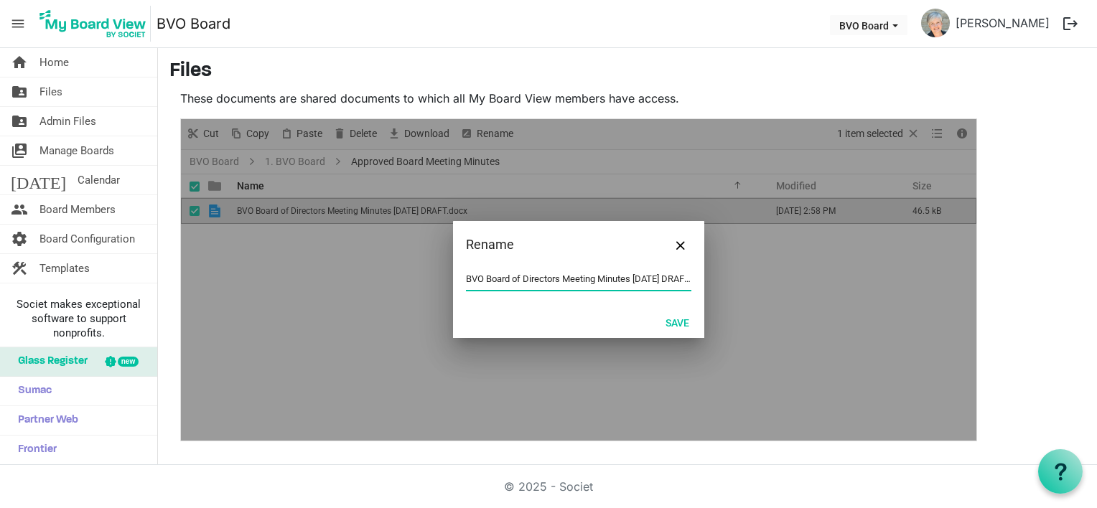 Image resolution: width=1097 pixels, height=508 pixels. Describe the element at coordinates (49, 362) in the screenshot. I see `span: Glass Register` at that location.